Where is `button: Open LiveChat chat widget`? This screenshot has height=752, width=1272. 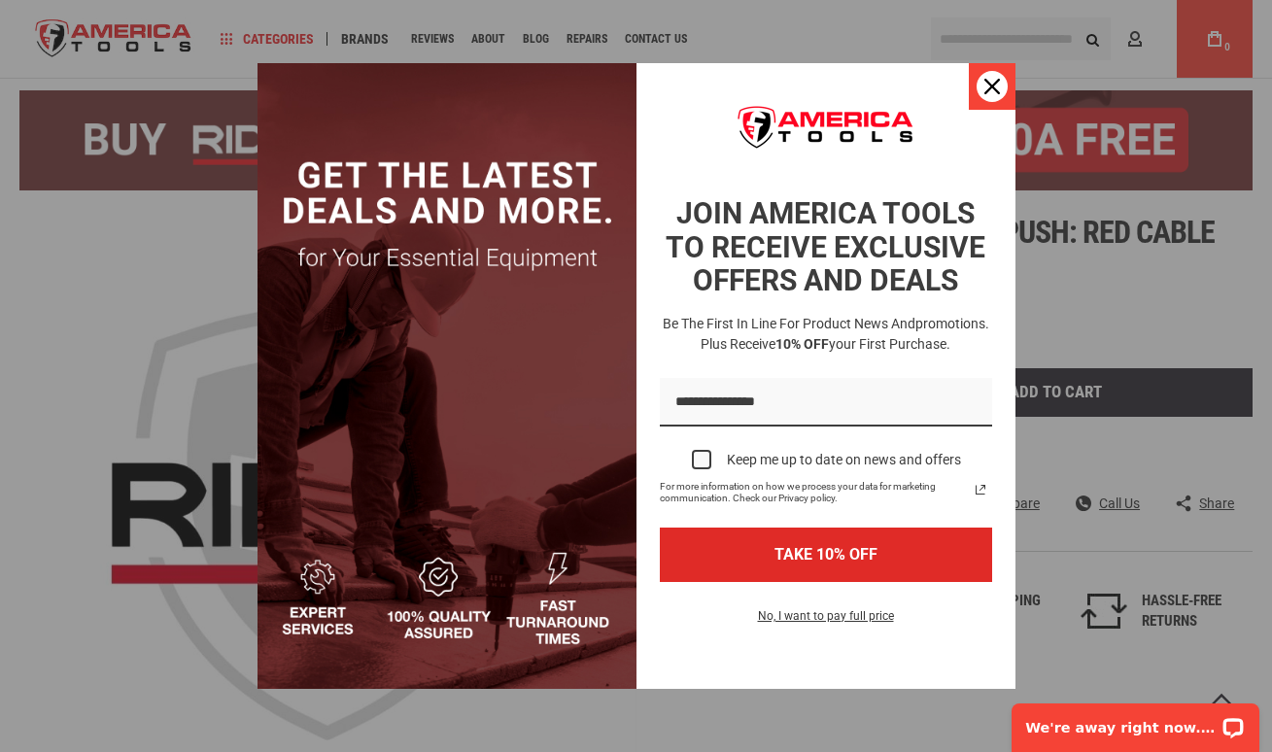 button: Open LiveChat chat widget is located at coordinates (235, 37).